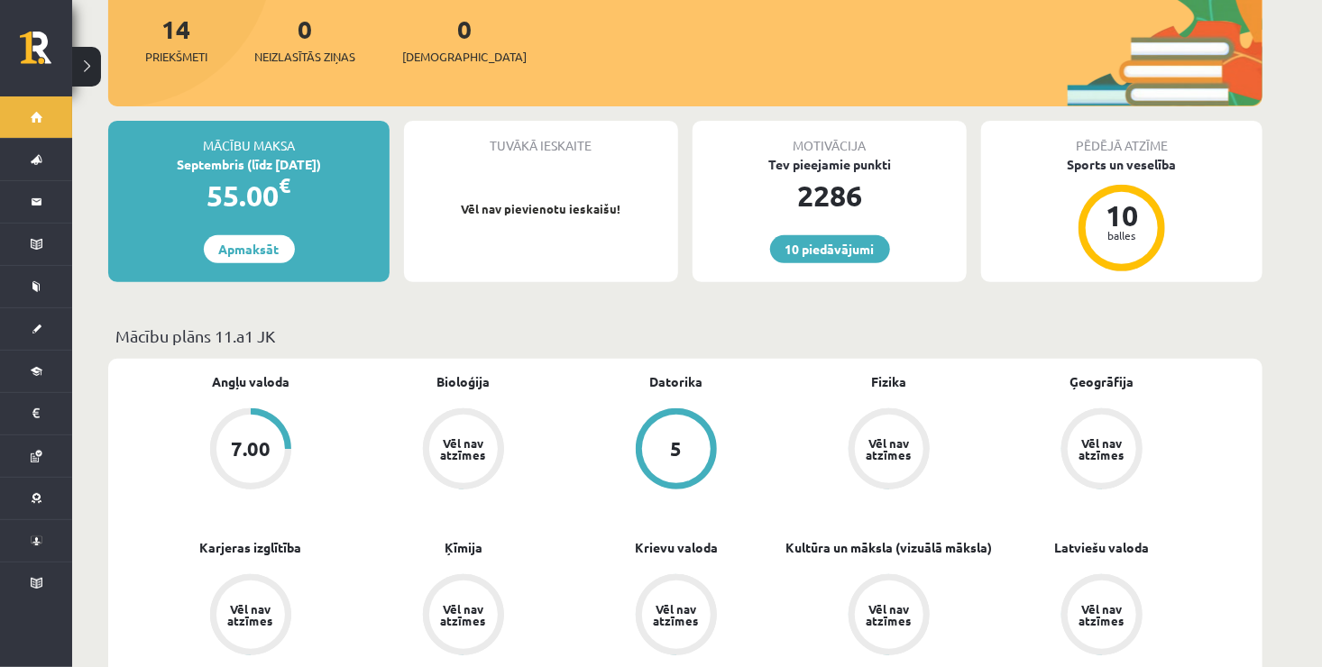 Image resolution: width=1322 pixels, height=667 pixels. Describe the element at coordinates (176, 39) in the screenshot. I see `a: 14Priekšmeti` at that location.